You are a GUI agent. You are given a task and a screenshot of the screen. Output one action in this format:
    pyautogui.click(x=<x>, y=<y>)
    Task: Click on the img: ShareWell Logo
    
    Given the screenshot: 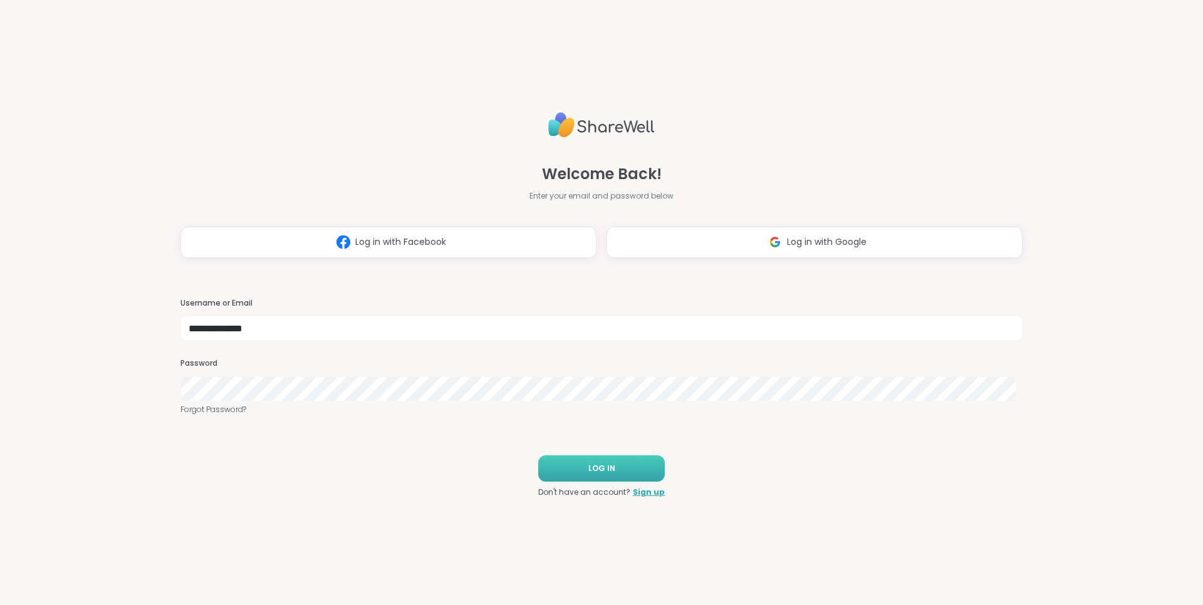 What is the action you would take?
    pyautogui.click(x=602, y=125)
    